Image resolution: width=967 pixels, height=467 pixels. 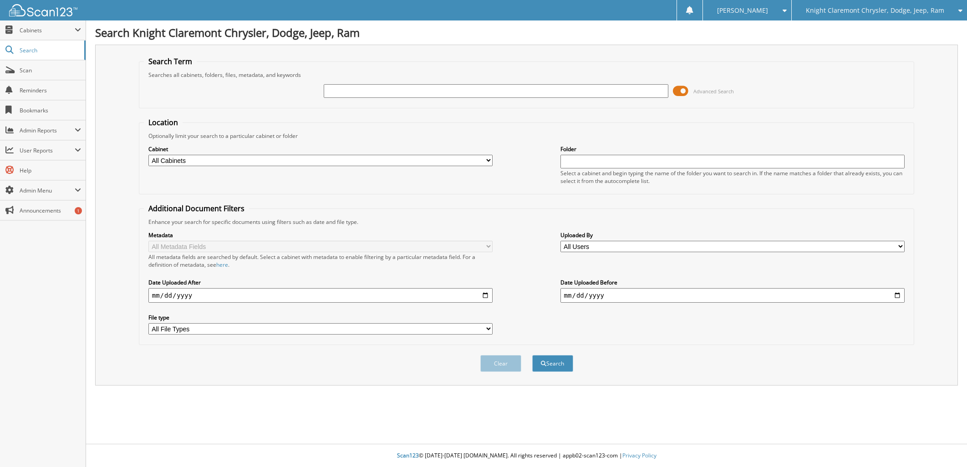 I want to click on span: Search, so click(x=50, y=50).